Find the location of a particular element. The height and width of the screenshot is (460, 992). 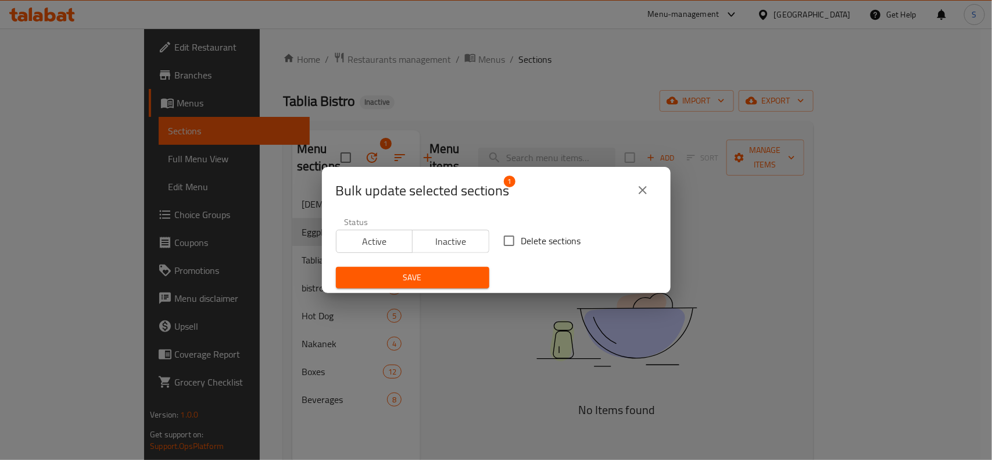

button: close is located at coordinates (643, 190).